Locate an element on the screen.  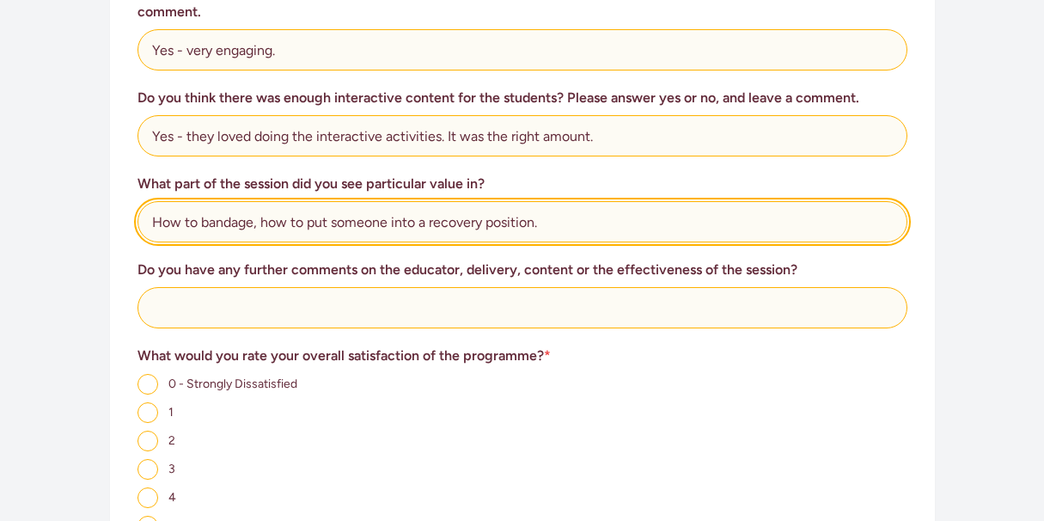
h3: What would you rate your overall satisfaction of the programme? is located at coordinates (522, 356).